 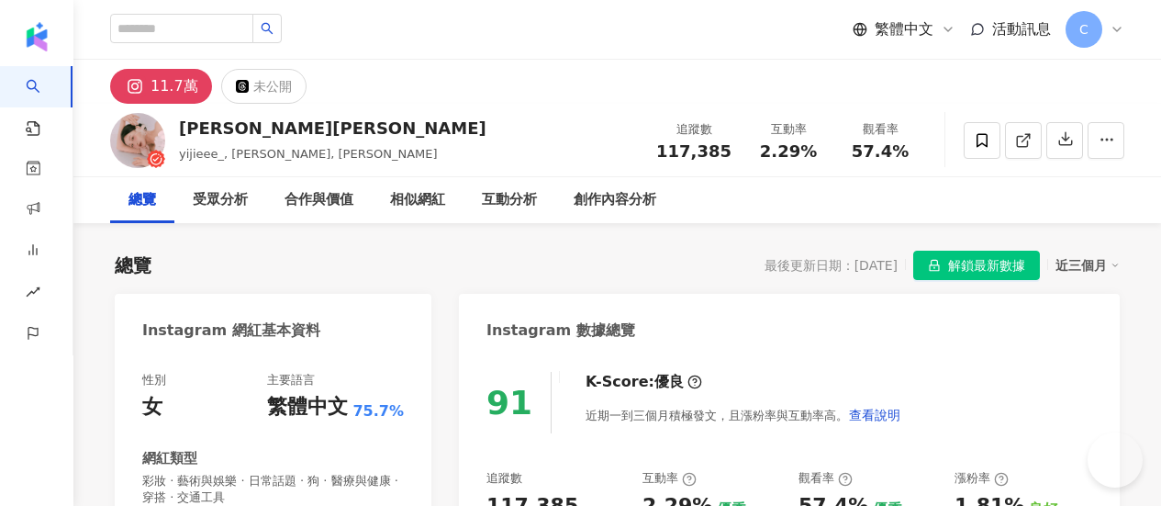 I want to click on span: 57.4%, so click(x=880, y=151).